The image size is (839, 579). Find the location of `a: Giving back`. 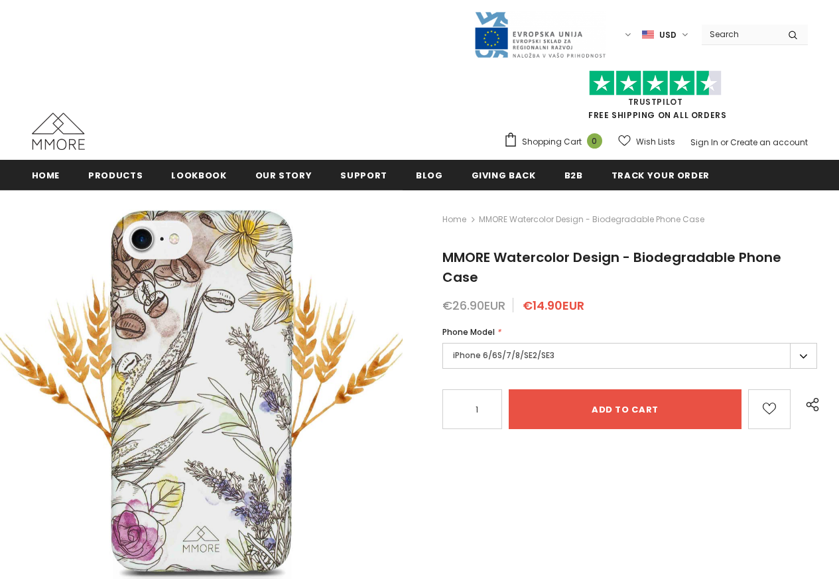

a: Giving back is located at coordinates (504, 175).